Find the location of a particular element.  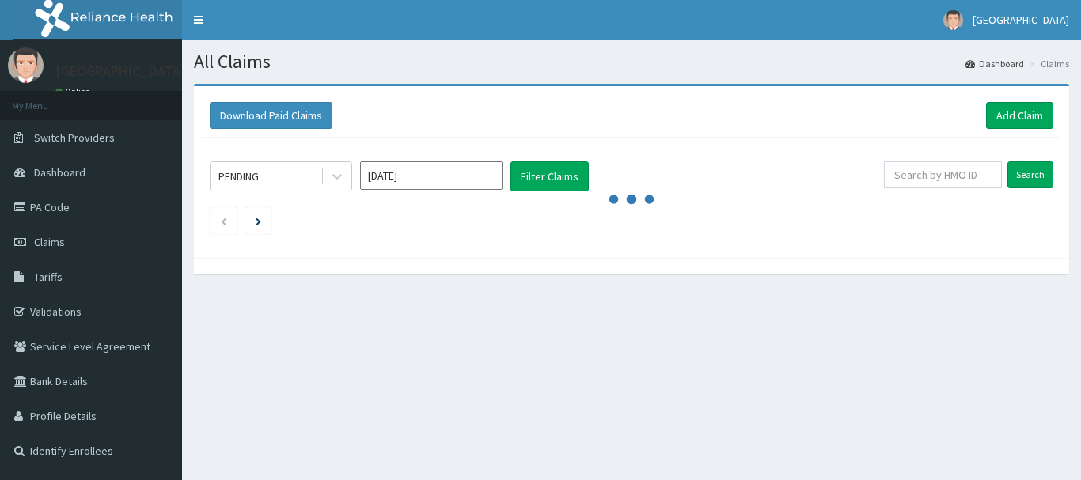

span: Dashboard is located at coordinates (59, 173).